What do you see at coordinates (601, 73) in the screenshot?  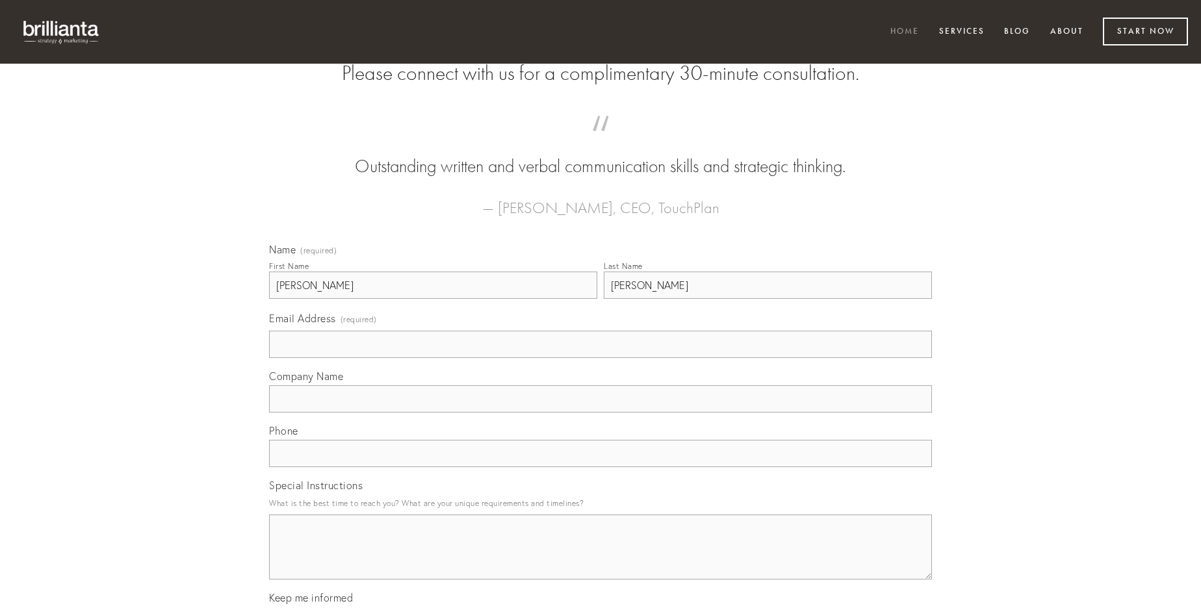 I see `h2: Please connect with us for a complimentary 30-minute consultation.` at bounding box center [601, 73].